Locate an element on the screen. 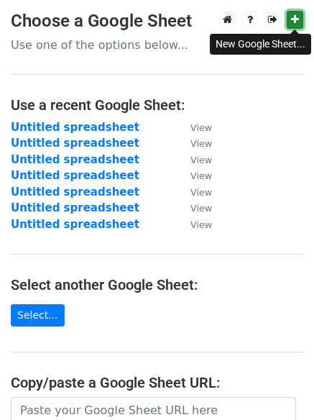 This screenshot has height=420, width=314. a: Select... is located at coordinates (37, 315).